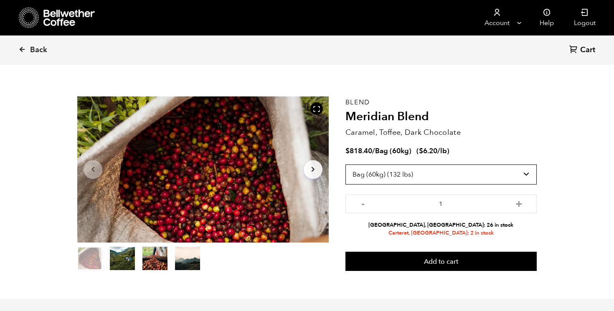  I want to click on bdi: 6.20, so click(428, 151).